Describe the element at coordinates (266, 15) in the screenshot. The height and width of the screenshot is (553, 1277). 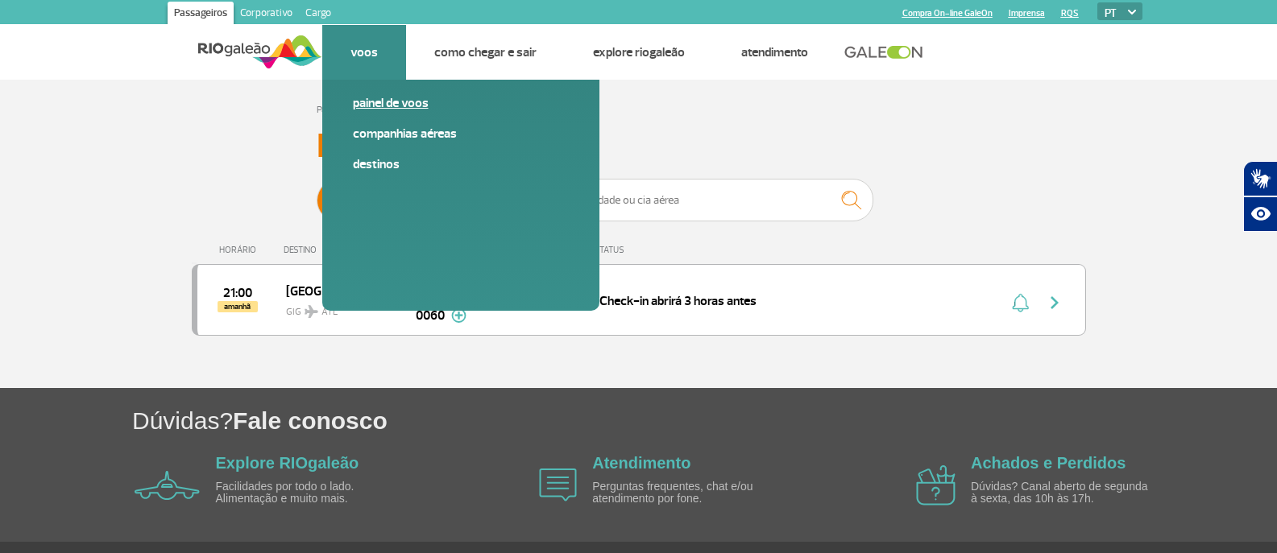
I see `a: Corporativo` at that location.